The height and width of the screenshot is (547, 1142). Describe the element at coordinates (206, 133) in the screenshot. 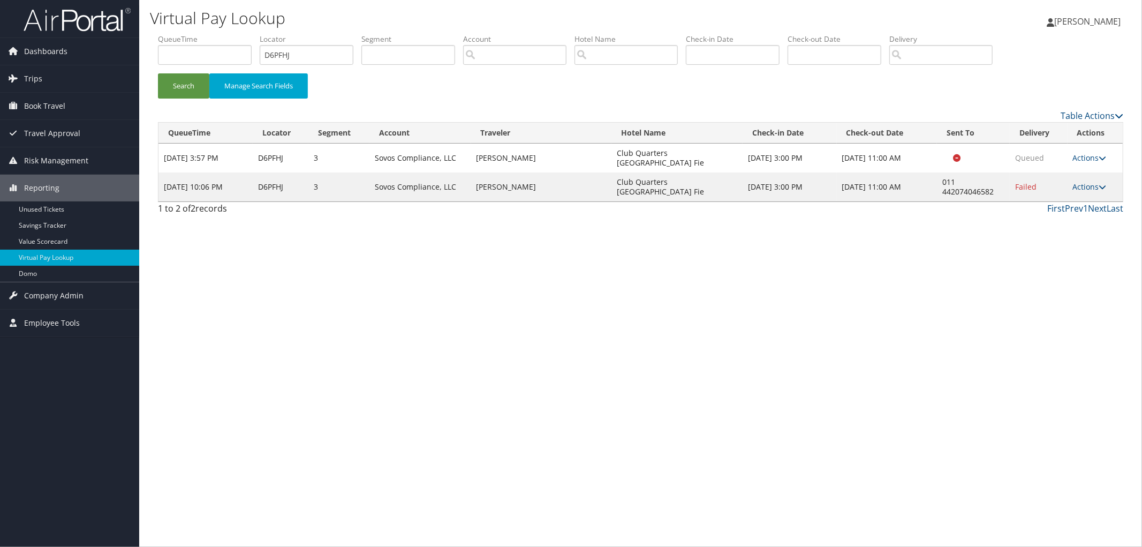

I see `th: QueueTime: activate to sort column ascending` at that location.